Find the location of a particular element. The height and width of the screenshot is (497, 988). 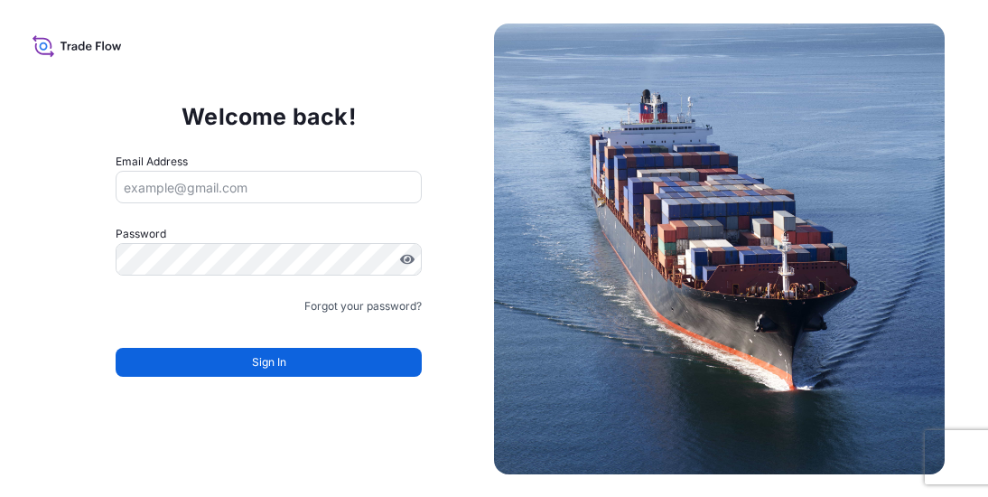

span: Sign In is located at coordinates (269, 362).